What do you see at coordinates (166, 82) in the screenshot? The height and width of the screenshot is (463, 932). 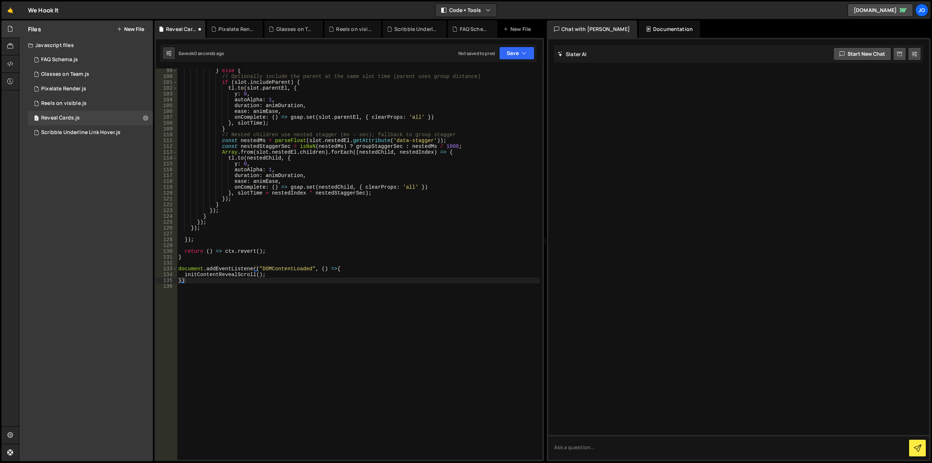 I see `div: 101` at bounding box center [166, 82].